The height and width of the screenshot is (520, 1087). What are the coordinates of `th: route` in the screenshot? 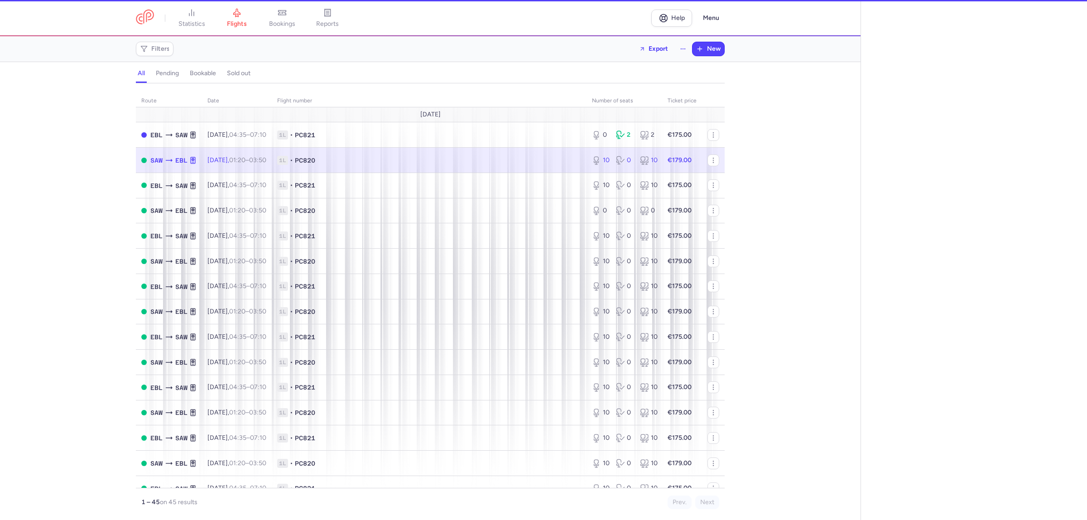 It's located at (169, 101).